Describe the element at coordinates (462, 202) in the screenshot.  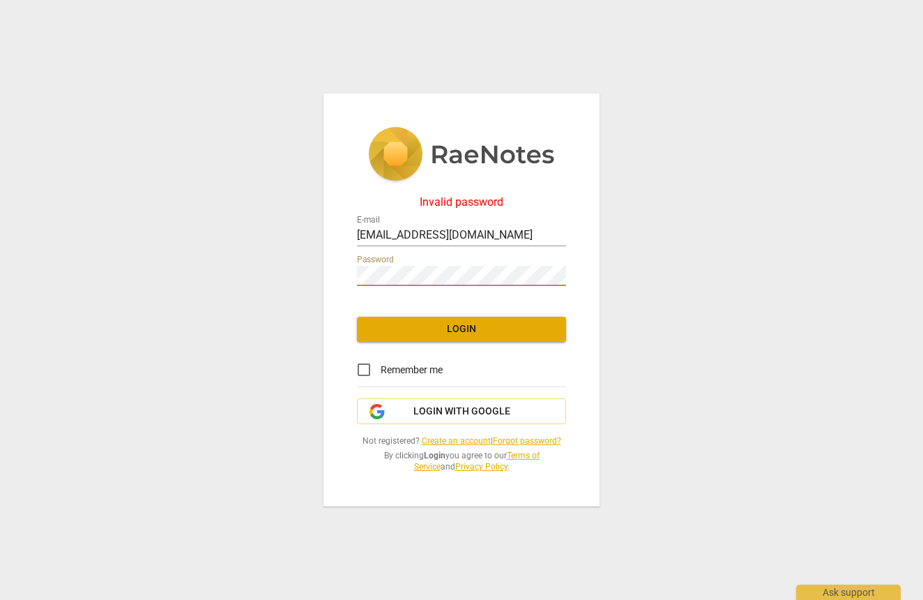
I see `div: Invalid password` at that location.